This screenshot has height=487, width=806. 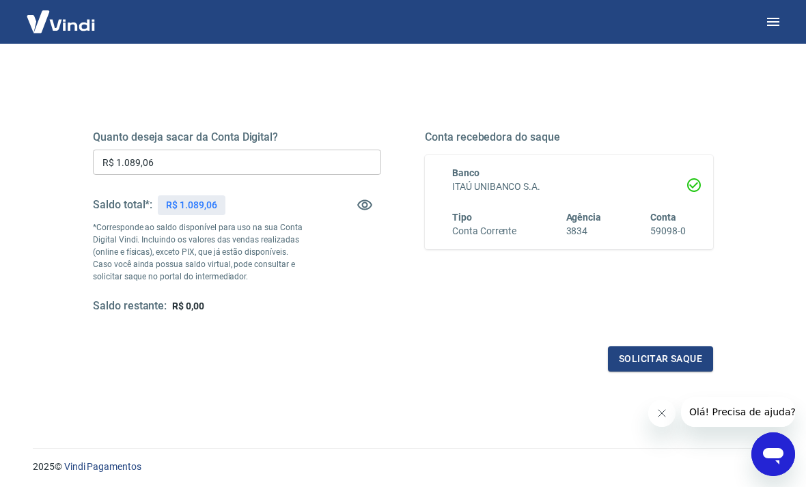 I want to click on p: 2025 ©, so click(x=403, y=467).